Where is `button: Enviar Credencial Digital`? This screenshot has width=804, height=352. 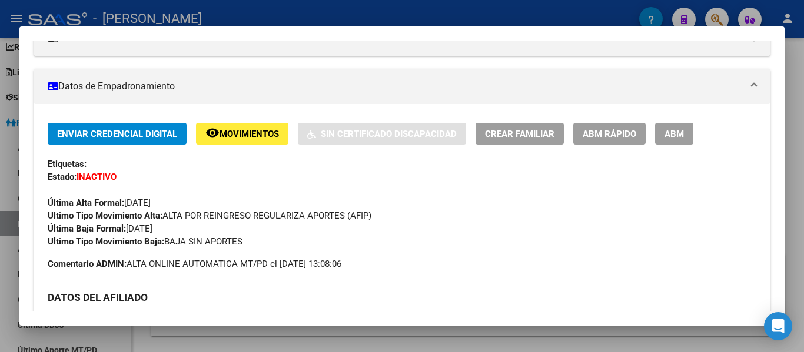
button: Enviar Credencial Digital is located at coordinates (117, 134).